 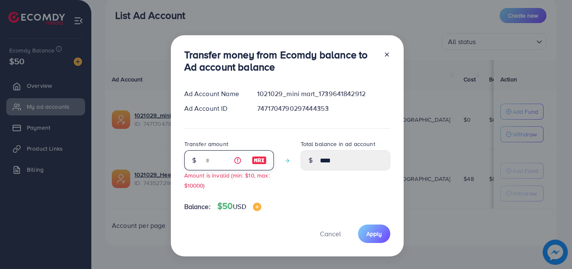 What do you see at coordinates (239, 206) in the screenshot?
I see `span: USD` at bounding box center [239, 206].